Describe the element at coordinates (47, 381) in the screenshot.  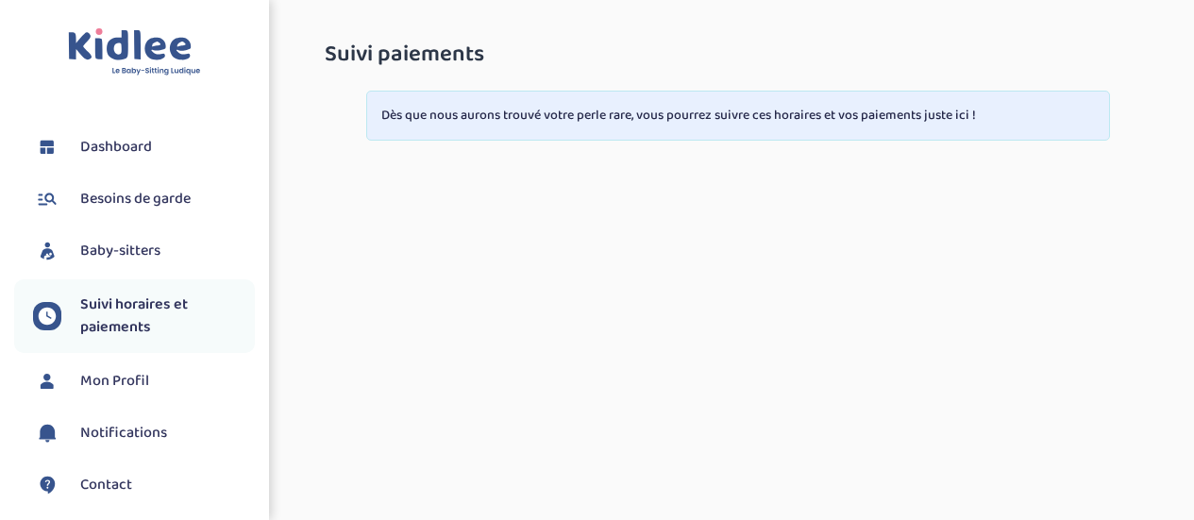
I see `img: profil.svg` at that location.